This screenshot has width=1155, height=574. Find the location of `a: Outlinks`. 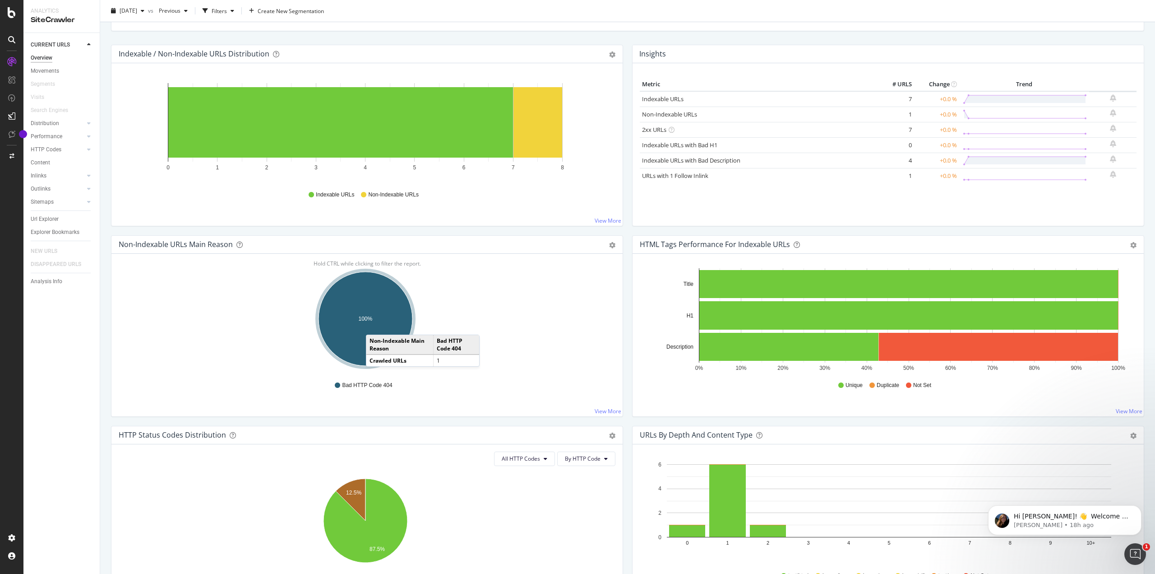

a: Outlinks is located at coordinates (57, 189).